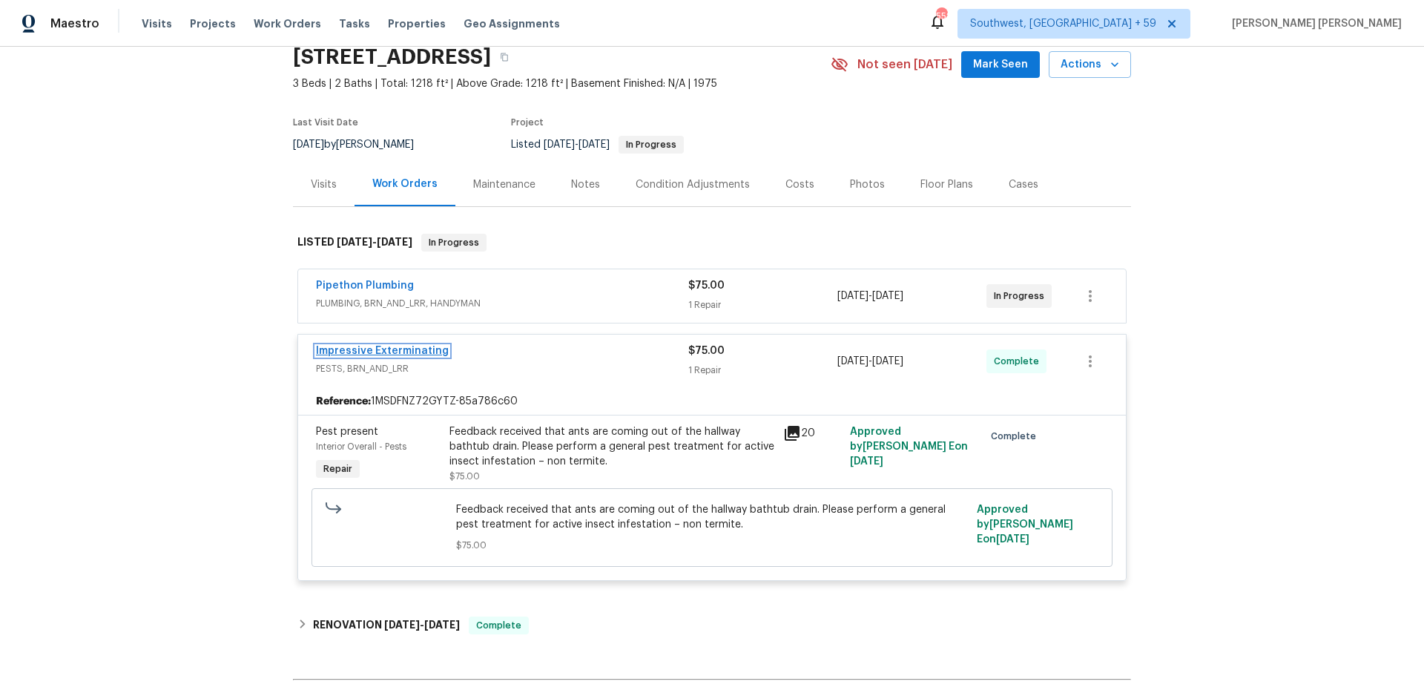  I want to click on div: Notes, so click(585, 185).